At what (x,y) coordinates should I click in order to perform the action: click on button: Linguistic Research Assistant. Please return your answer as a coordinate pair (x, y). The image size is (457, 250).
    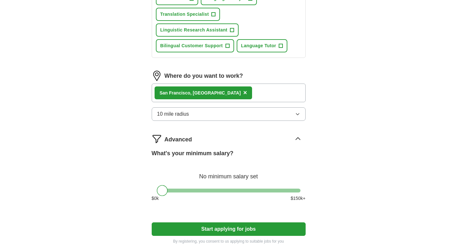
    Looking at the image, I should click on (197, 30).